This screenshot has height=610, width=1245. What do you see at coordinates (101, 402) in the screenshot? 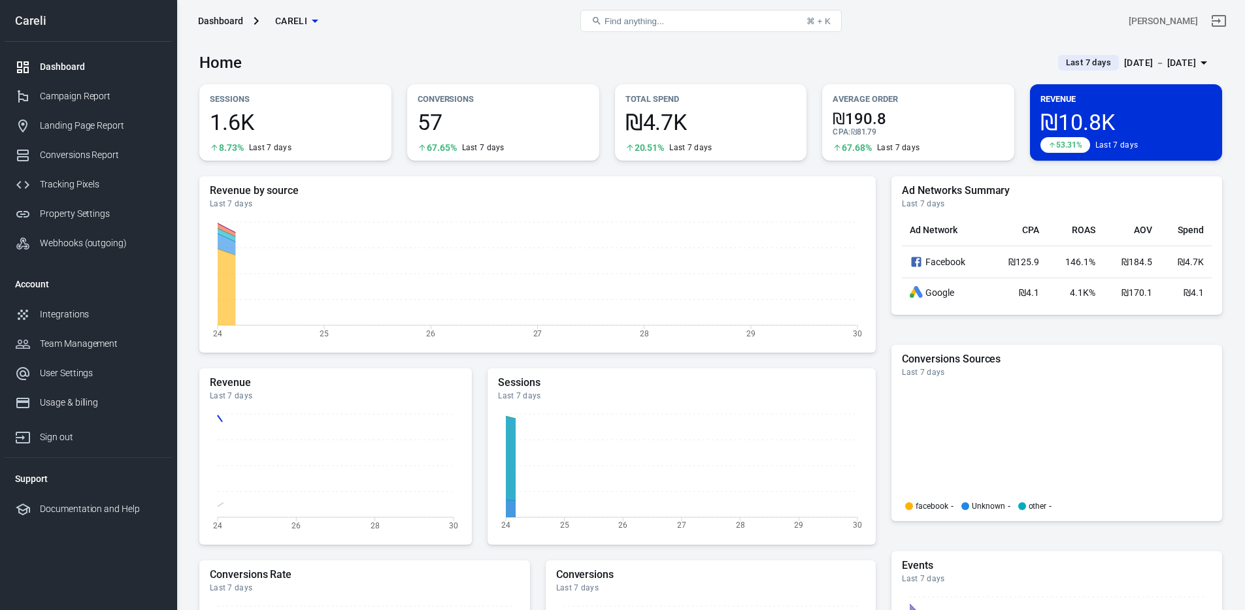
I see `div: Usage & billing` at bounding box center [101, 402].